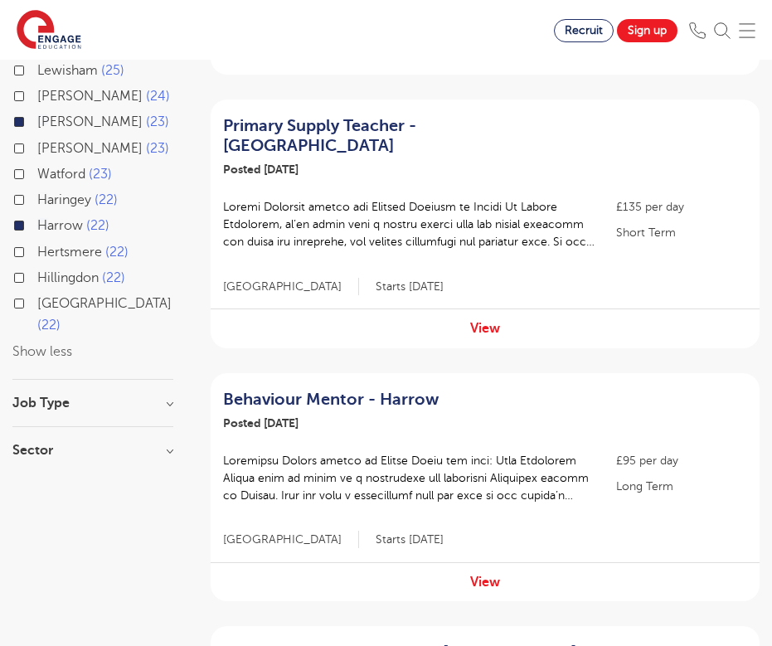 The width and height of the screenshot is (772, 646). Describe the element at coordinates (67, 71) in the screenshot. I see `span: Lewisham` at that location.